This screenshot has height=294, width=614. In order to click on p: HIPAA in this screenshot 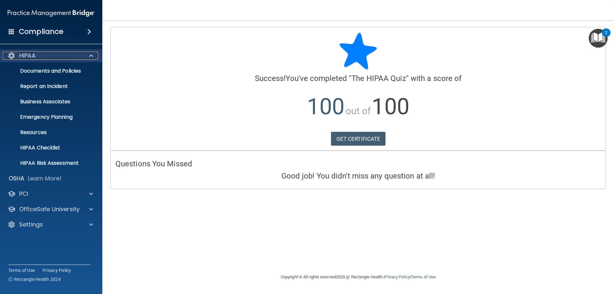, I will do `click(27, 56)`.